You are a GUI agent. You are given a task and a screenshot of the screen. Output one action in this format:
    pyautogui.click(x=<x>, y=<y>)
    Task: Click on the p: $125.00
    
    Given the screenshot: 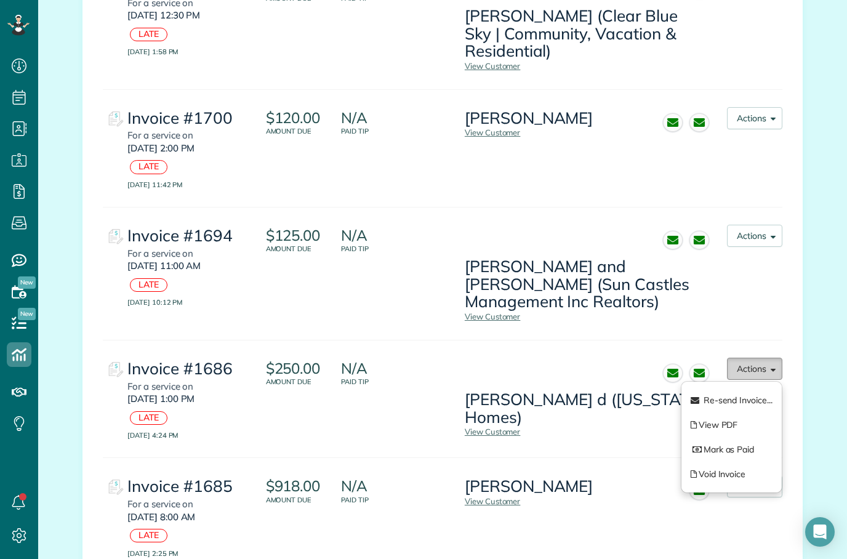 What is the action you would take?
    pyautogui.click(x=293, y=235)
    